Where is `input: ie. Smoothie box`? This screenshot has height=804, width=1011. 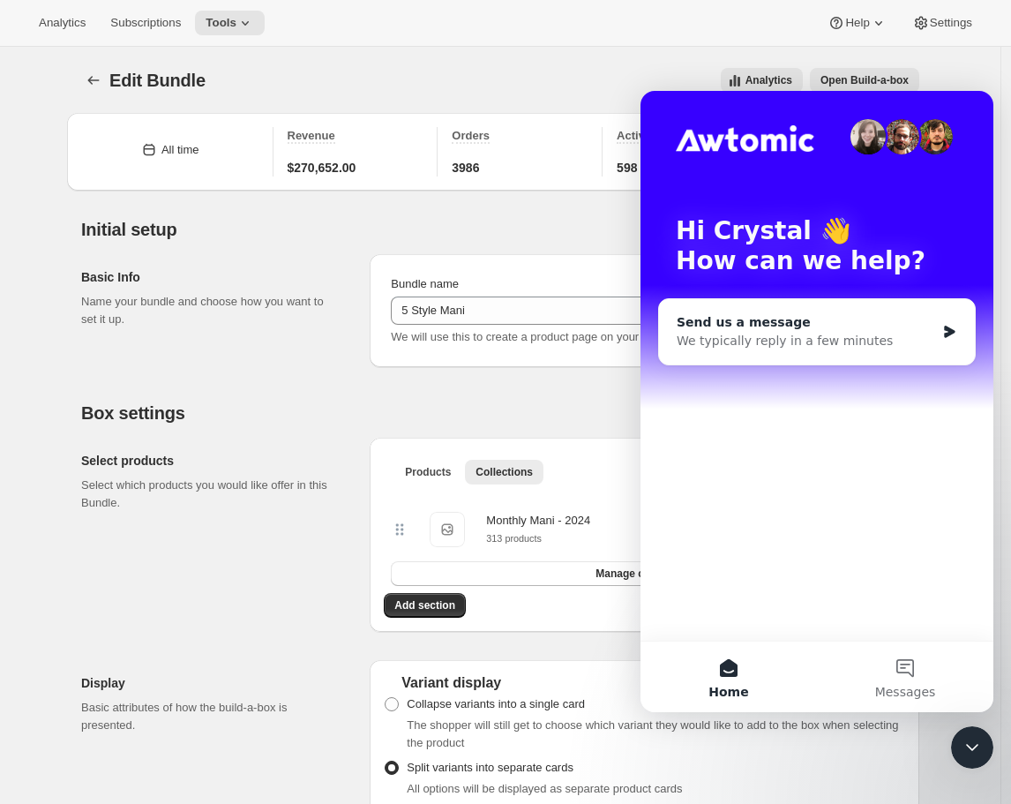 input: ie. Smoothie box is located at coordinates (644, 311).